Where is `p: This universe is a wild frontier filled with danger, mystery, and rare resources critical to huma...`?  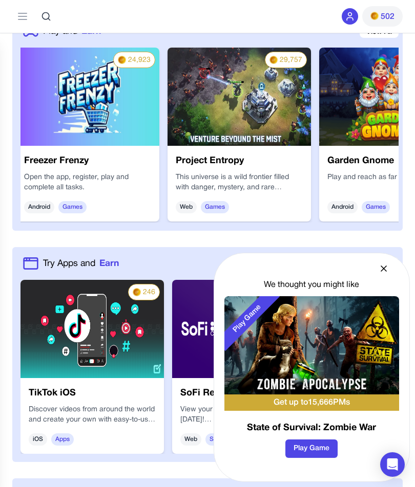
p: This universe is a wild frontier filled with danger, mystery, and rare resources critical to huma... is located at coordinates (239, 183).